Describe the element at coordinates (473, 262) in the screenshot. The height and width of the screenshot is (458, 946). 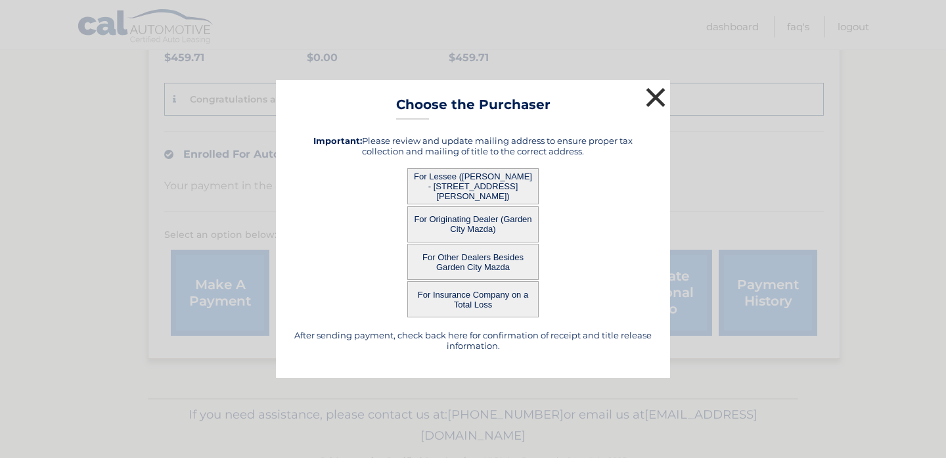
I see `button: For Other Dealers Besides Garden City Mazda` at that location.